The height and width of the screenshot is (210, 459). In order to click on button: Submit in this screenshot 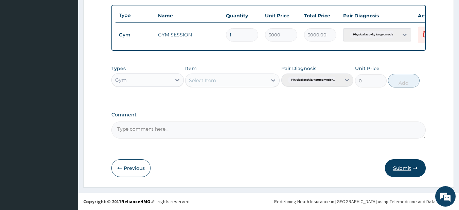, I will do `click(405, 168)`.